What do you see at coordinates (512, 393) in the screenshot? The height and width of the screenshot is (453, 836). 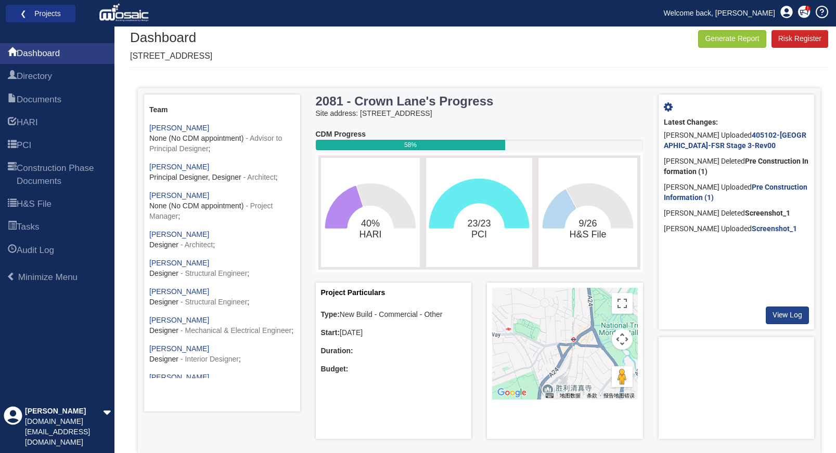 I see `img: Google` at bounding box center [512, 393].